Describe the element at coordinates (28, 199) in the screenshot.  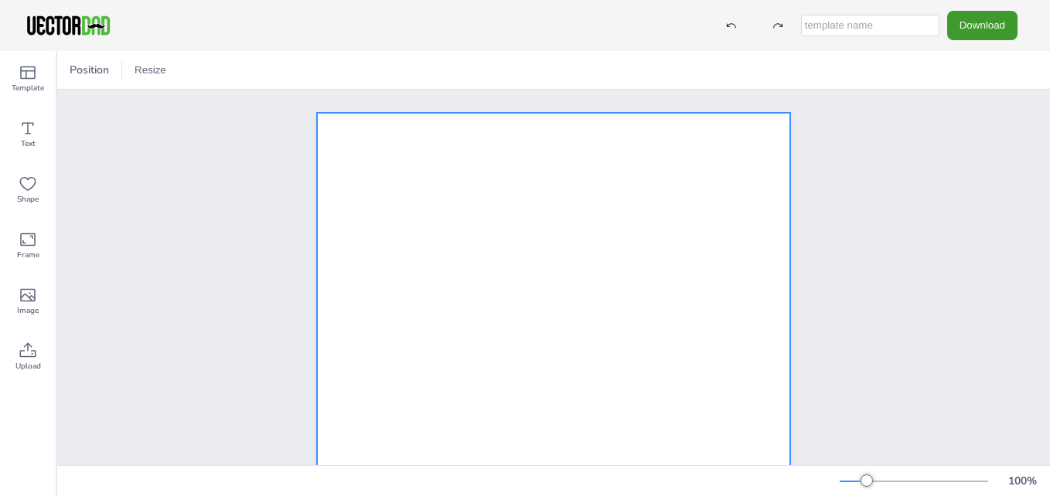
I see `span: Shape` at that location.